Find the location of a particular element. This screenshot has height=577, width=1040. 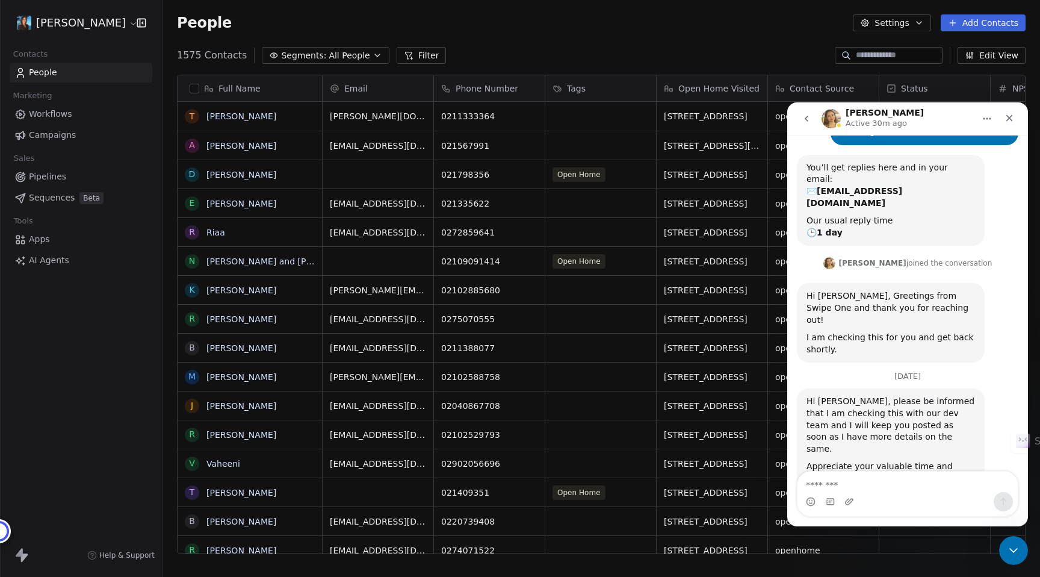

span: Beta is located at coordinates (91, 198).